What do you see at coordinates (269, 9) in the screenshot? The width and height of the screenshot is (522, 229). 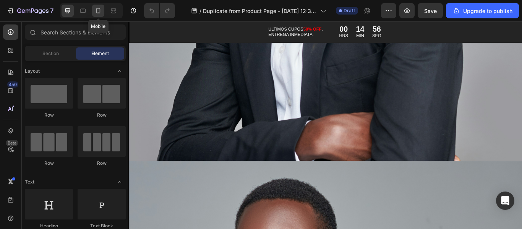 I see `div: 14` at bounding box center [269, 9].